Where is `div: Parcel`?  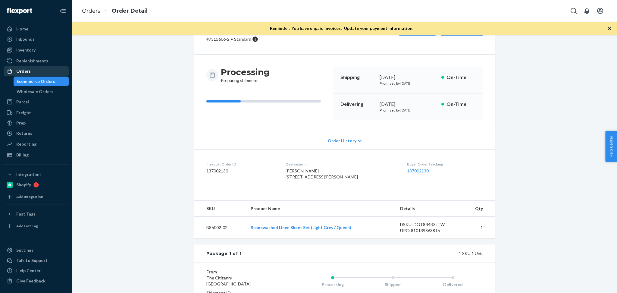 div: Parcel is located at coordinates (23, 102).